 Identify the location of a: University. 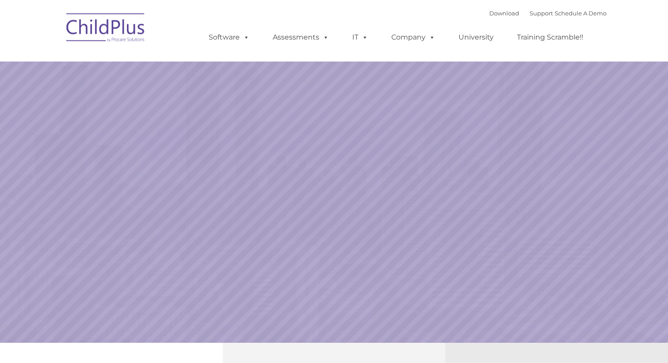
(476, 37).